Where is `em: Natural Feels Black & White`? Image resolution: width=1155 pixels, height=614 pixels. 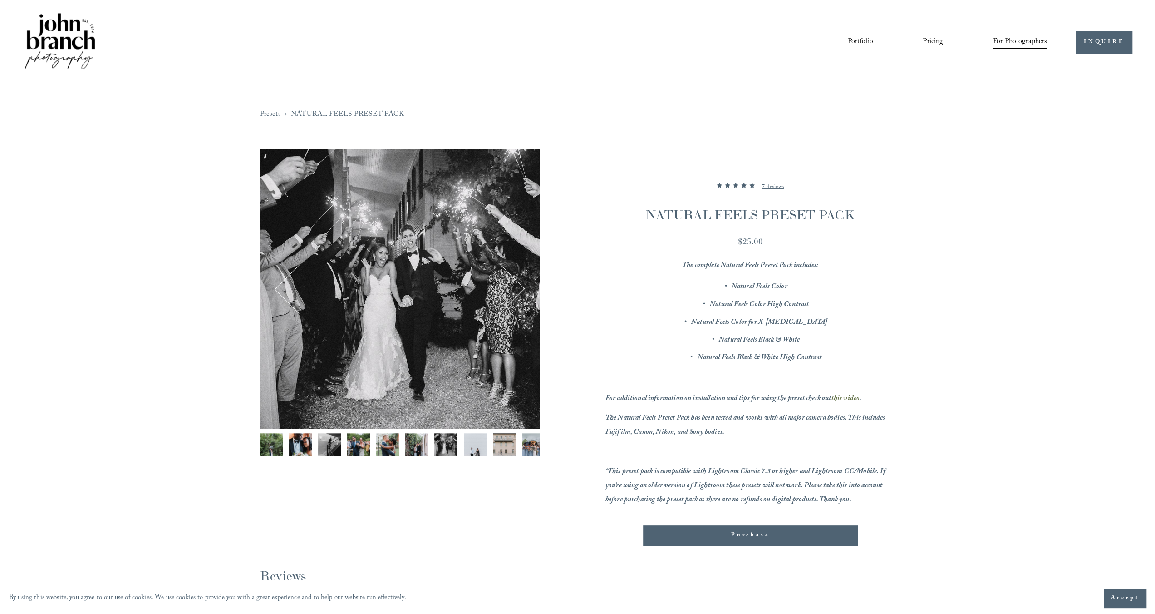
em: Natural Feels Black & White is located at coordinates (759, 340).